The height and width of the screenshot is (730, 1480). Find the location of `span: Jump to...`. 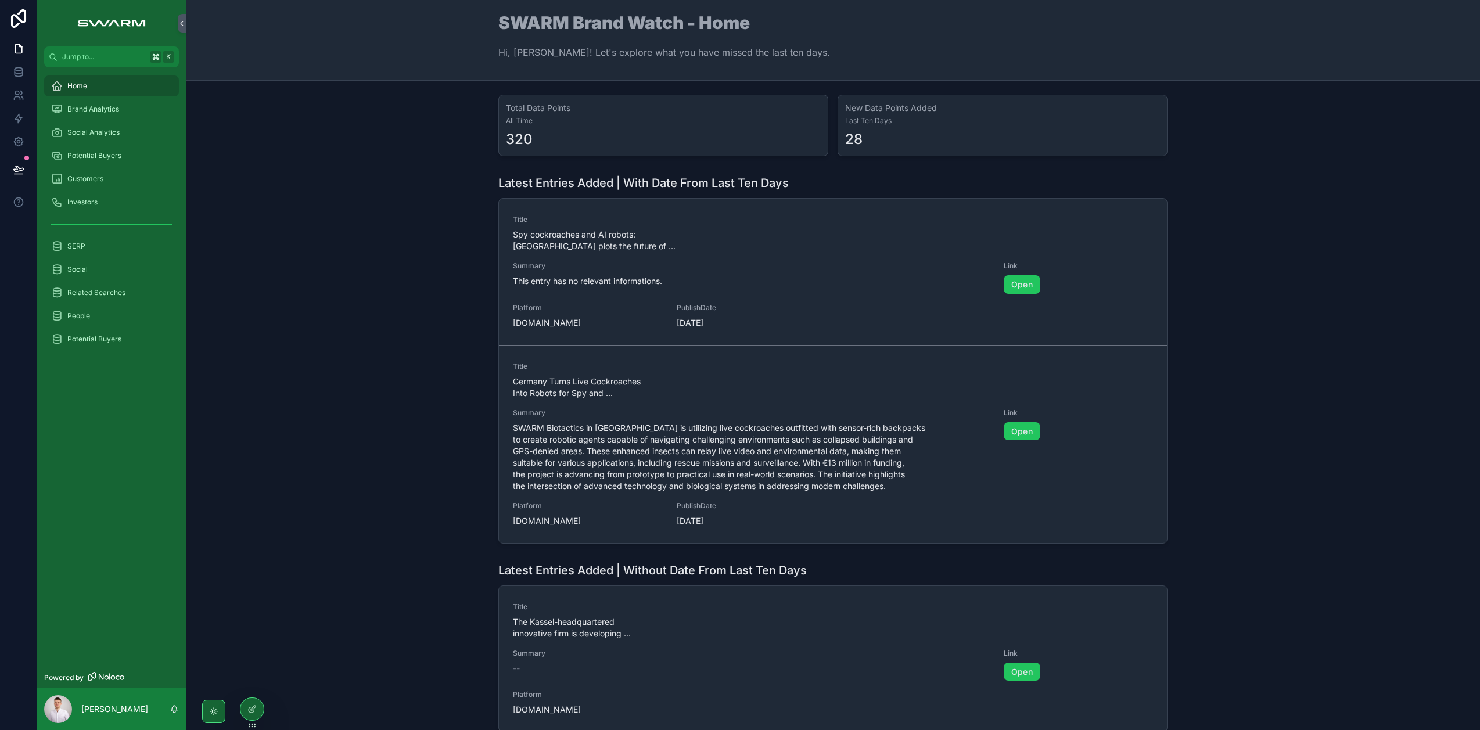

span: Jump to... is located at coordinates (103, 57).